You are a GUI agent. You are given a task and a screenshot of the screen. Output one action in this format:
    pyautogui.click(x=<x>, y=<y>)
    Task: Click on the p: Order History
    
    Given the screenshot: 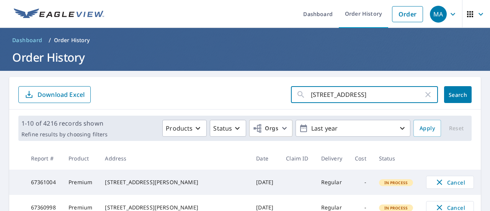 What is the action you would take?
    pyautogui.click(x=72, y=40)
    